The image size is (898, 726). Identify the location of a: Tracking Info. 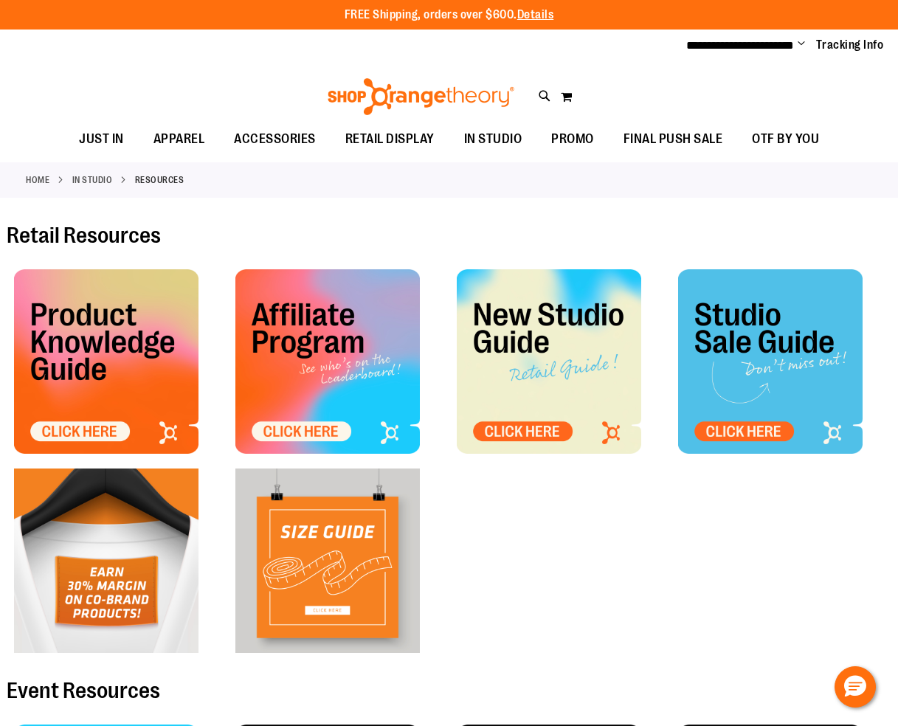
(850, 45).